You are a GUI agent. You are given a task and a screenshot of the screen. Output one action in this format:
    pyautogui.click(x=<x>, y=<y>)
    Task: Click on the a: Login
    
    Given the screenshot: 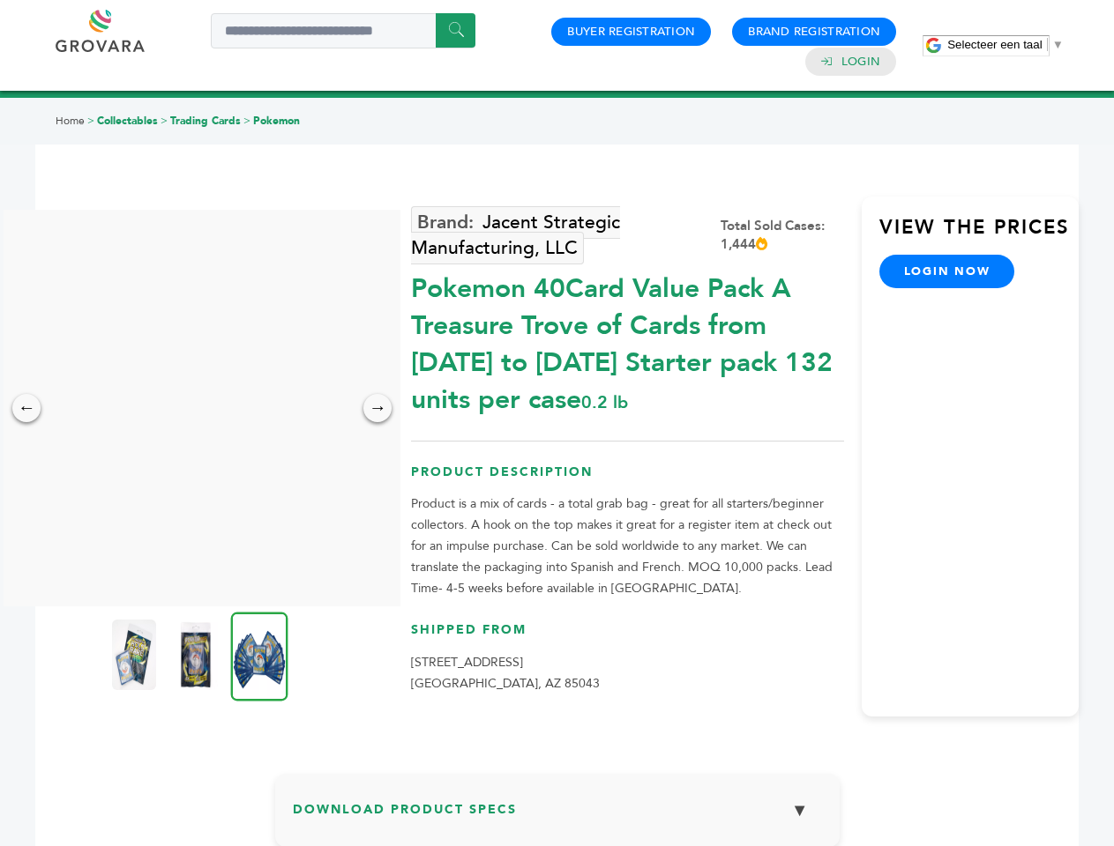 What is the action you would take?
    pyautogui.click(x=861, y=62)
    